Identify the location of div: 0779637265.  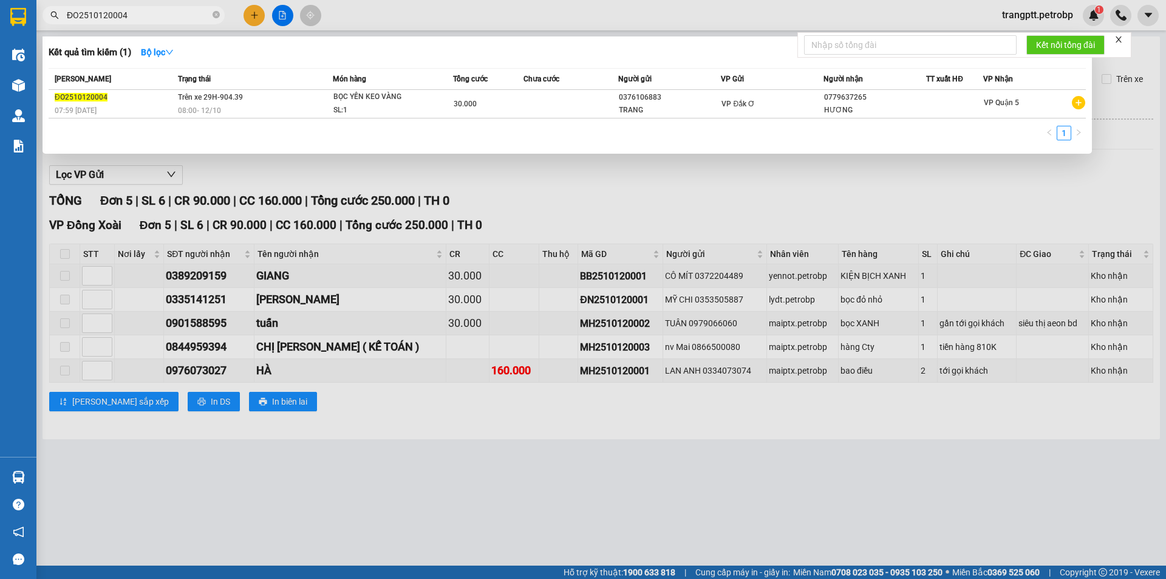
(874, 97).